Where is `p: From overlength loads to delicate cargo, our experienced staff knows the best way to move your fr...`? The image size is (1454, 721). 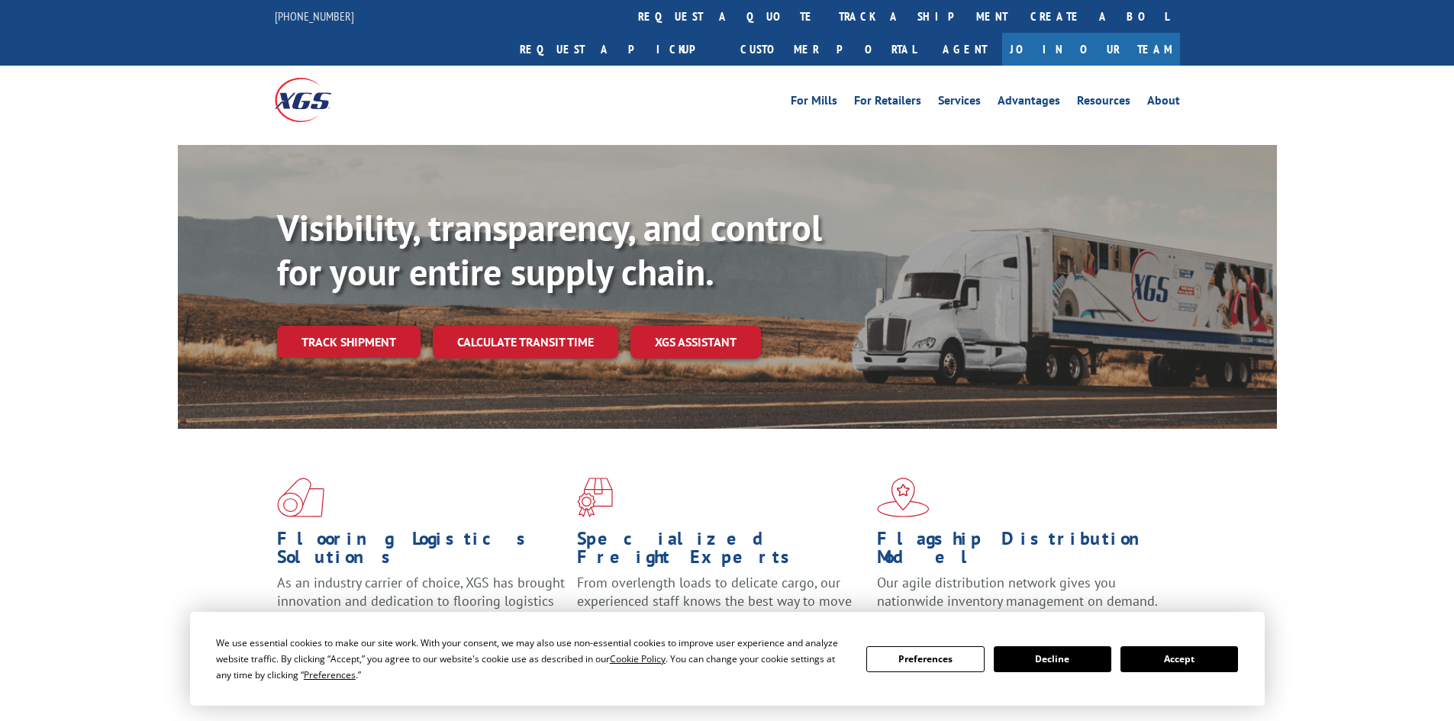
p: From overlength loads to delicate cargo, our experienced staff knows the best way to move your fr... is located at coordinates (721, 608).